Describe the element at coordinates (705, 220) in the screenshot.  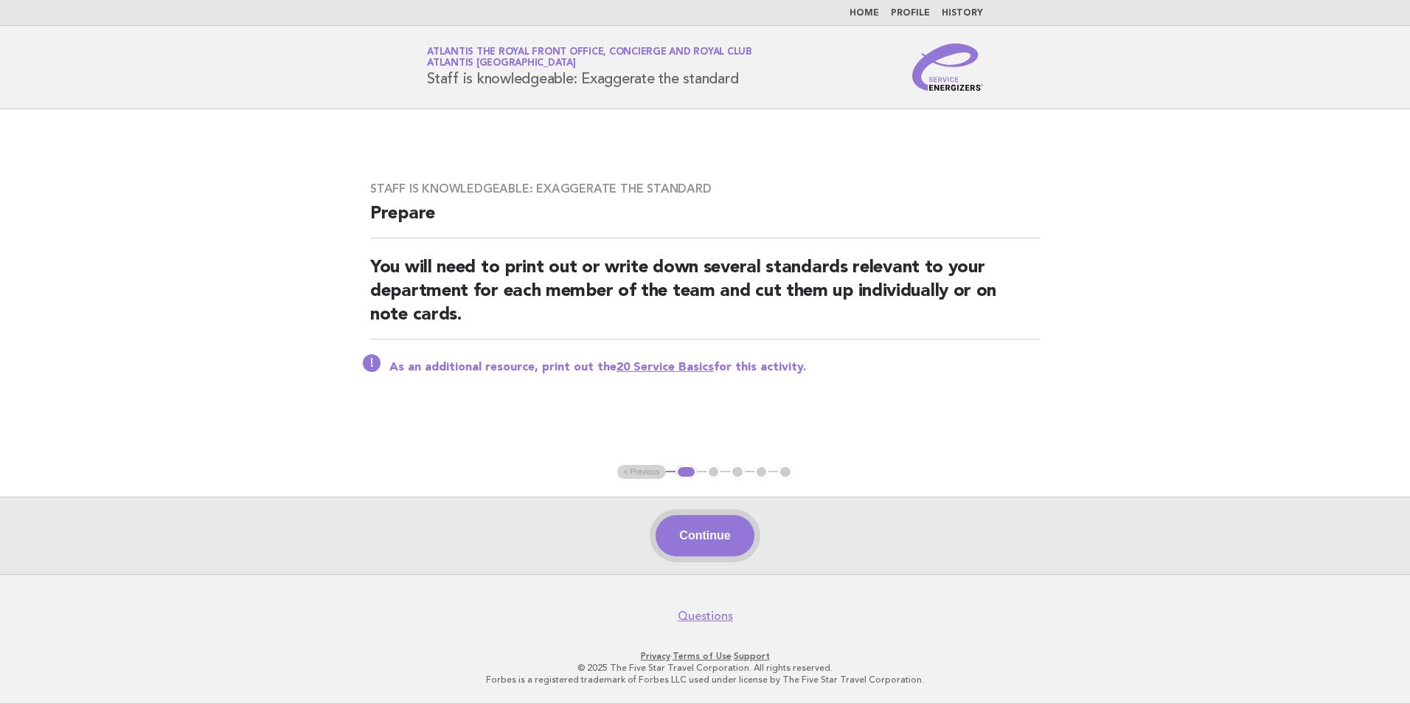
I see `h2: Prepare` at that location.